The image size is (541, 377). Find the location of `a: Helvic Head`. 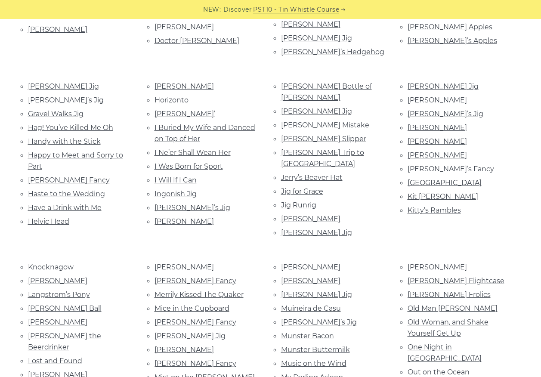

a: Helvic Head is located at coordinates (49, 221).